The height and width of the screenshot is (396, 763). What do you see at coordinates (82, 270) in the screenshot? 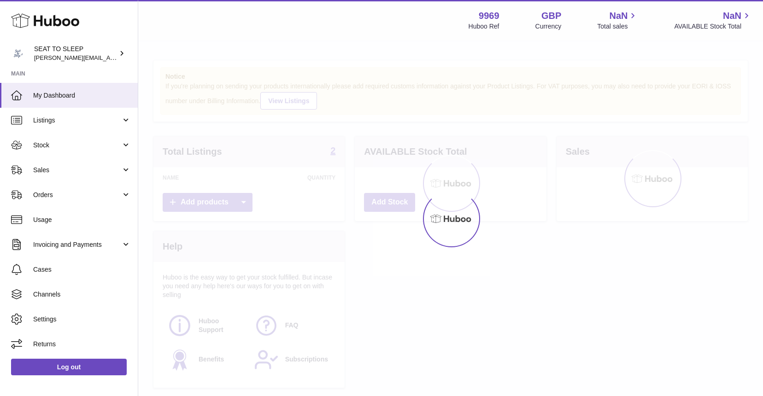
I see `span: Cases` at bounding box center [82, 270].